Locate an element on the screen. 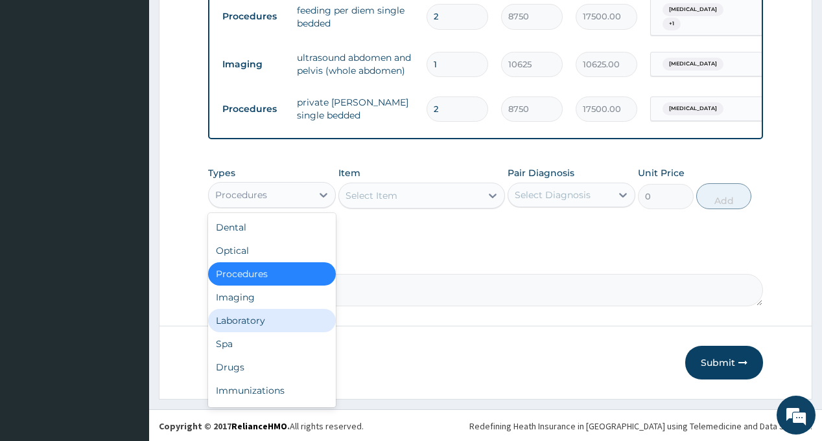 The image size is (822, 441). label: Item is located at coordinates (349, 173).